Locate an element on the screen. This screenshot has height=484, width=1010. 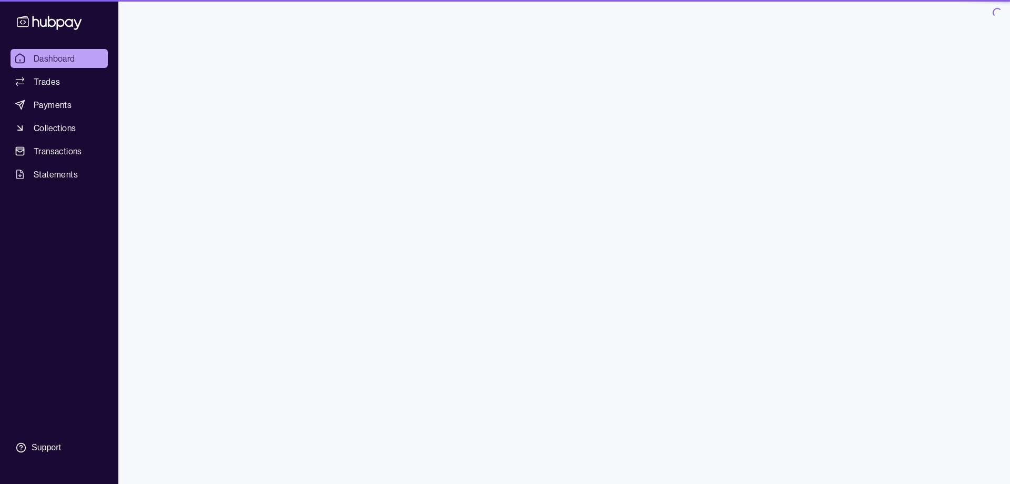
span: Trades is located at coordinates (47, 82).